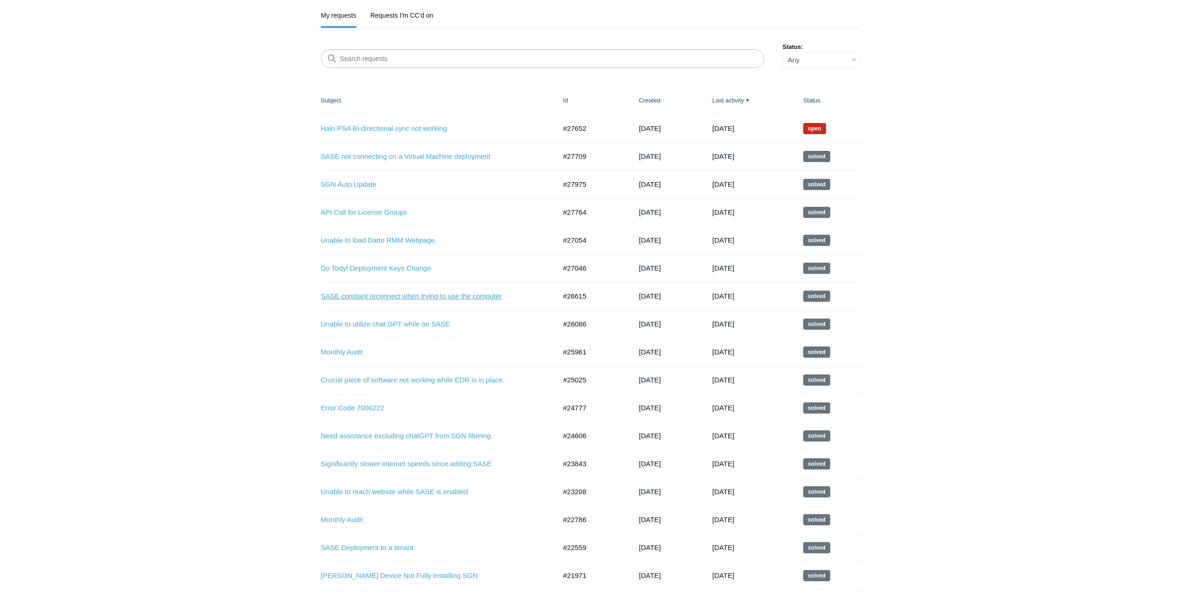 The width and height of the screenshot is (1182, 598). Describe the element at coordinates (592, 157) in the screenshot. I see `td: #27709` at that location.